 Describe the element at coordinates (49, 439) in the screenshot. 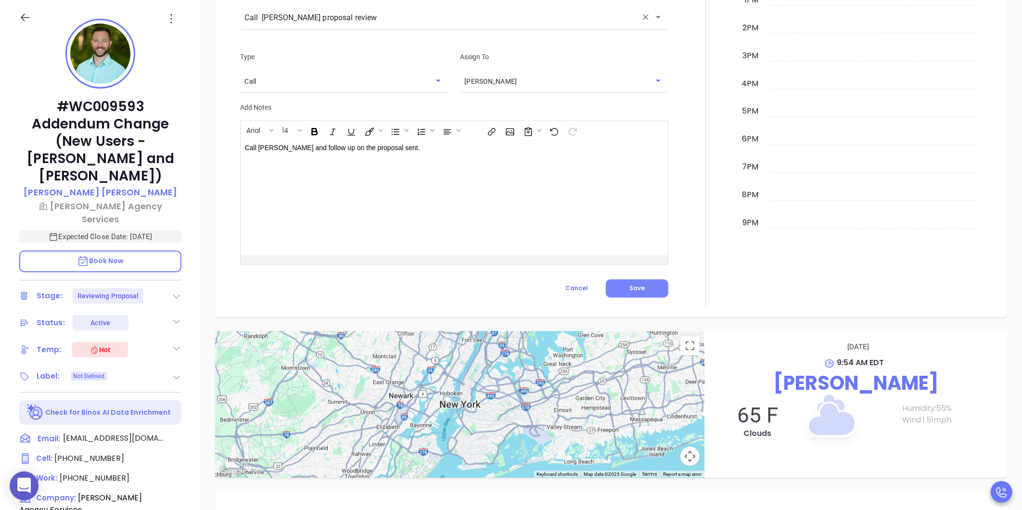

I see `span: Email:` at that location.